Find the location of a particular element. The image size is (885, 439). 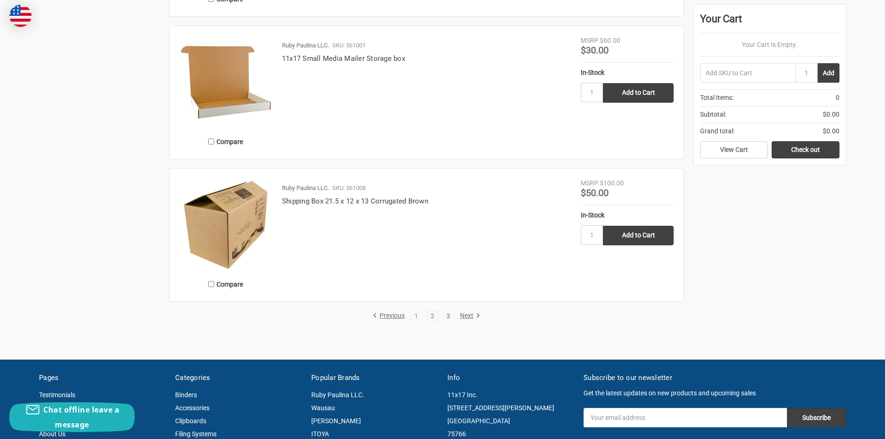

h5: Subscribe to our newsletter is located at coordinates (715, 378).